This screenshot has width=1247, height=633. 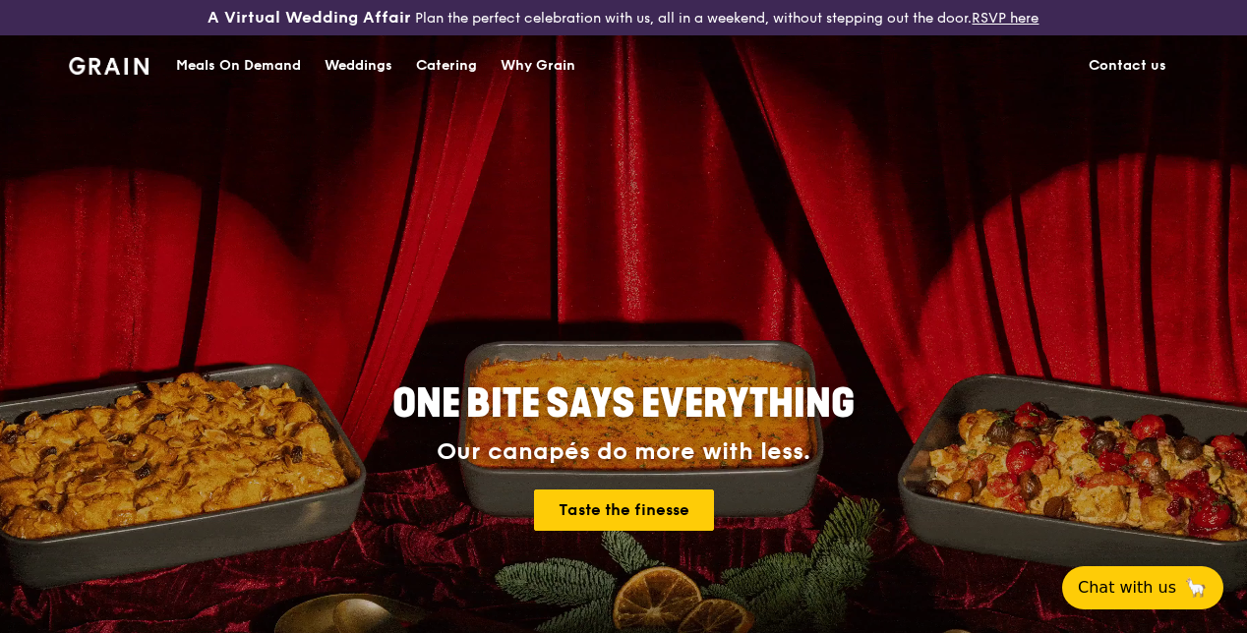 I want to click on span: ONE BITE SAYS EVERYTHING, so click(x=624, y=404).